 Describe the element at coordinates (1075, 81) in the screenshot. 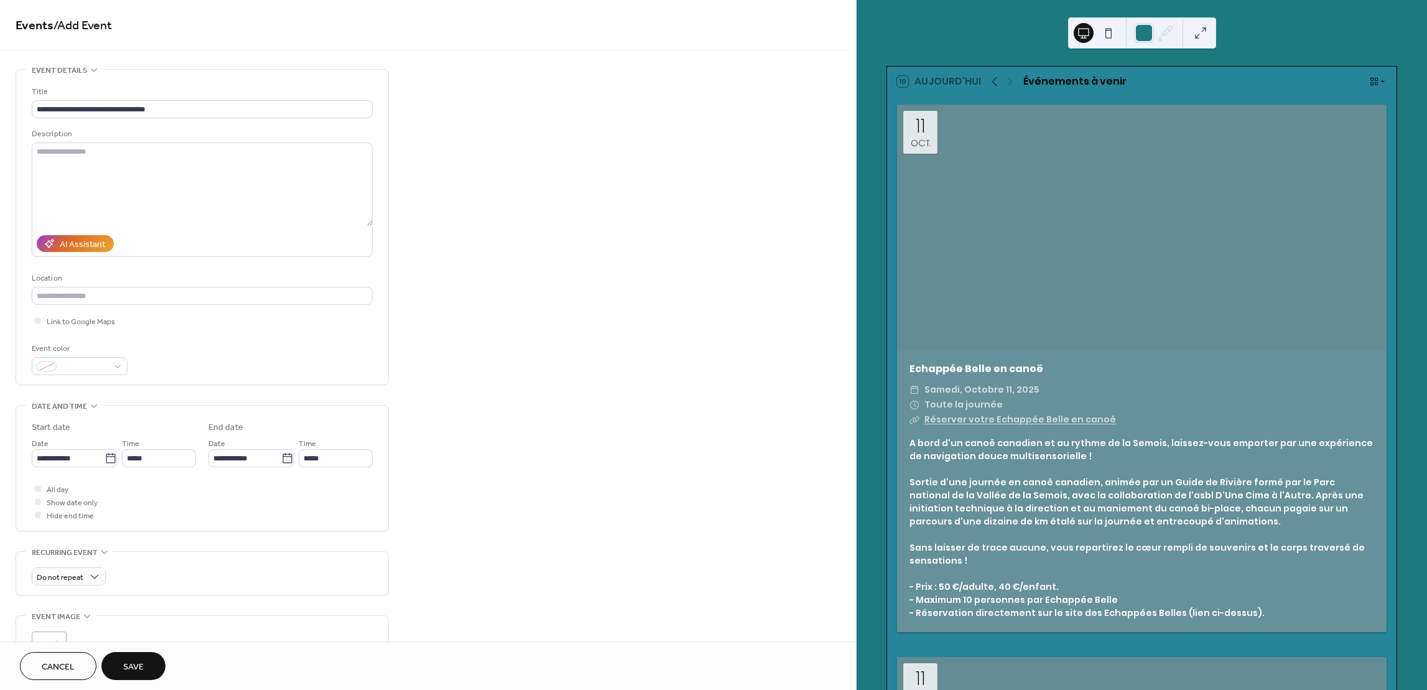

I see `div: Événements à venir` at that location.